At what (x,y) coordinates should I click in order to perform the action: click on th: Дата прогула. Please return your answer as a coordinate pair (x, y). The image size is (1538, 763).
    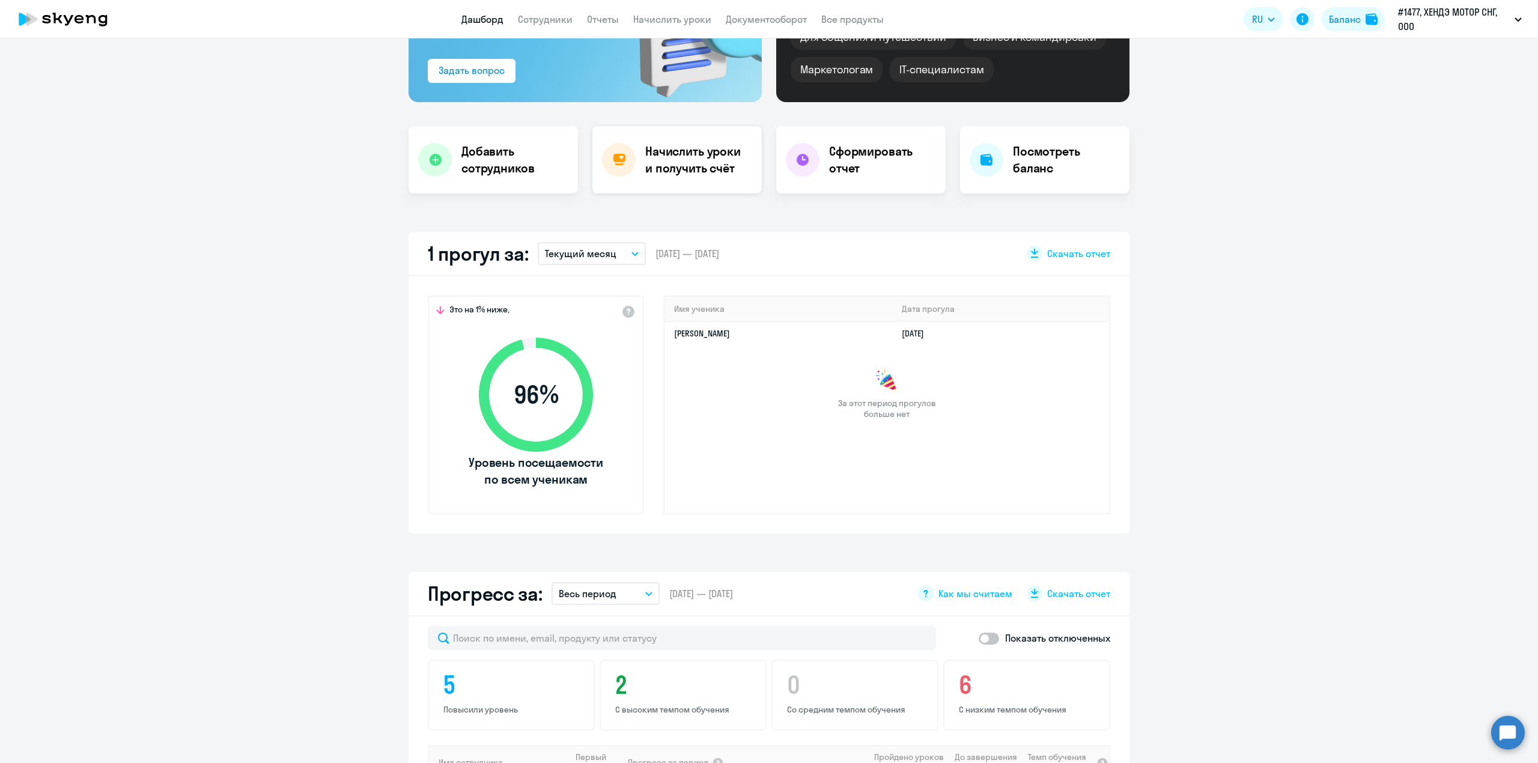
    Looking at the image, I should click on (1000, 309).